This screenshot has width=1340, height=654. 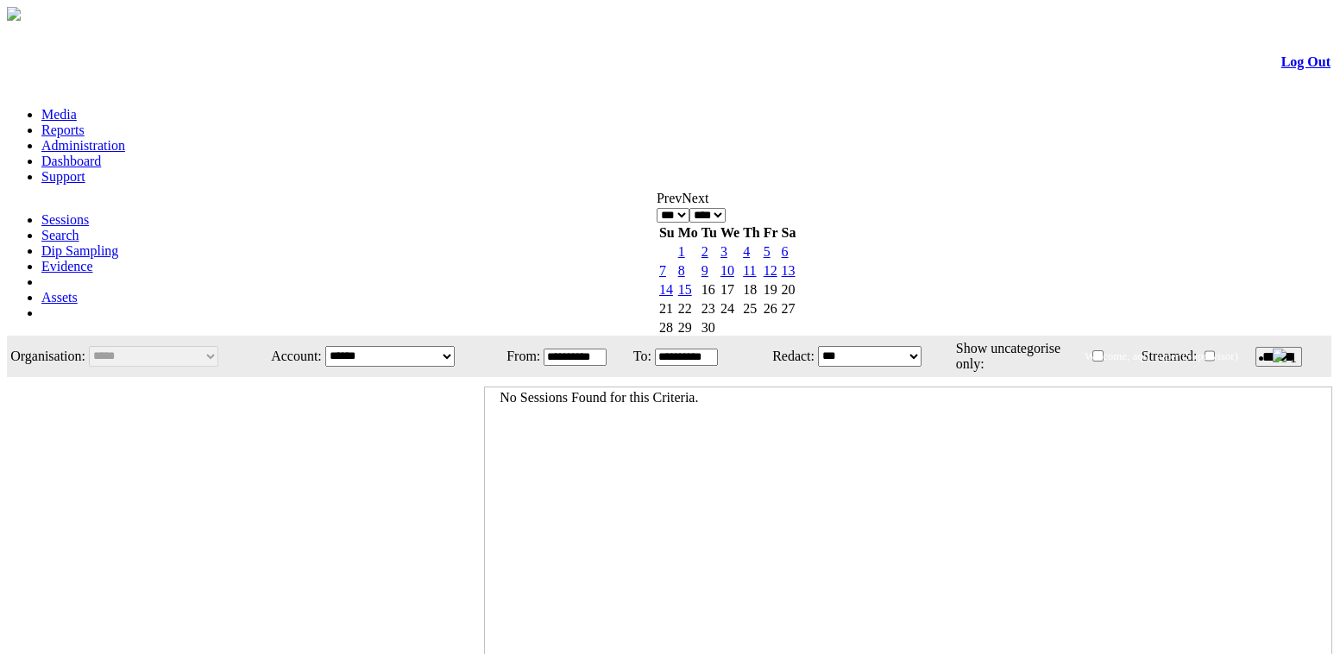 I want to click on span: 29, so click(x=685, y=327).